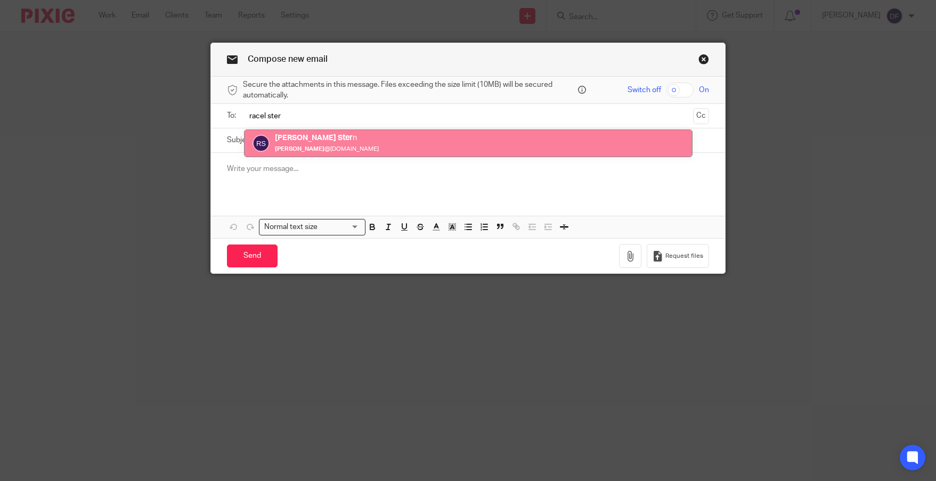 The height and width of the screenshot is (481, 936). Describe the element at coordinates (409, 90) in the screenshot. I see `span: Secure the attachments in this message. Files exceeding the size limit (10MB) will be secured aut...` at that location.